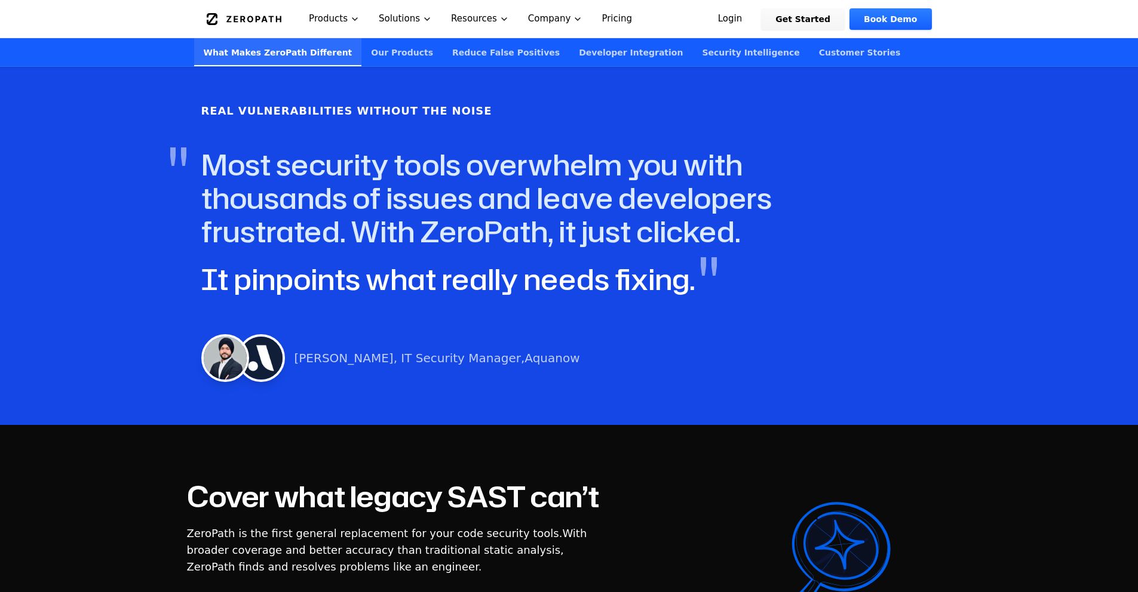 Image resolution: width=1138 pixels, height=592 pixels. I want to click on h2: Cover what legacy SAST can’t, so click(393, 497).